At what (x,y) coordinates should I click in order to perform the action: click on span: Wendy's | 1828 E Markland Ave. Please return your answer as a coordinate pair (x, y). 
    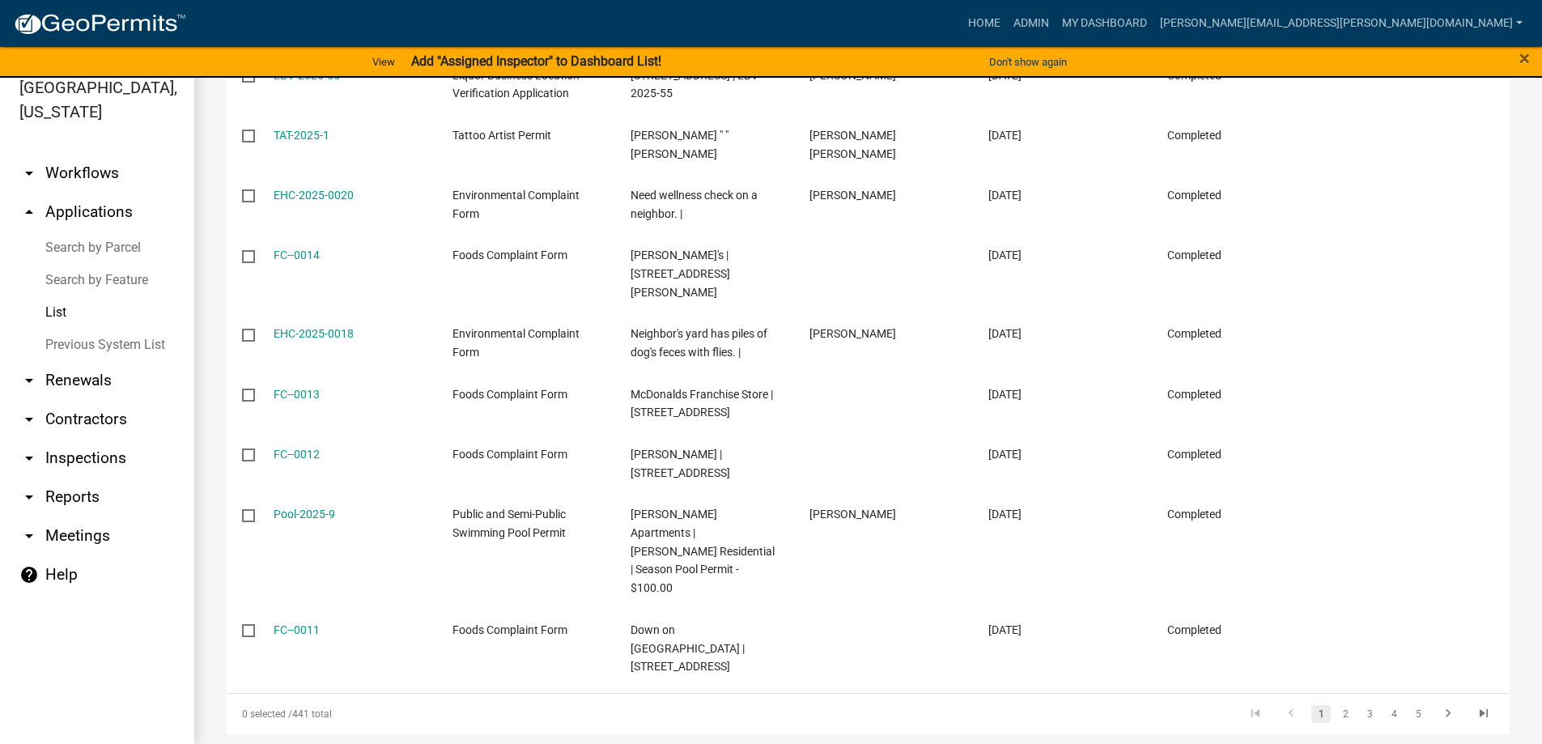
    Looking at the image, I should click on (680, 274).